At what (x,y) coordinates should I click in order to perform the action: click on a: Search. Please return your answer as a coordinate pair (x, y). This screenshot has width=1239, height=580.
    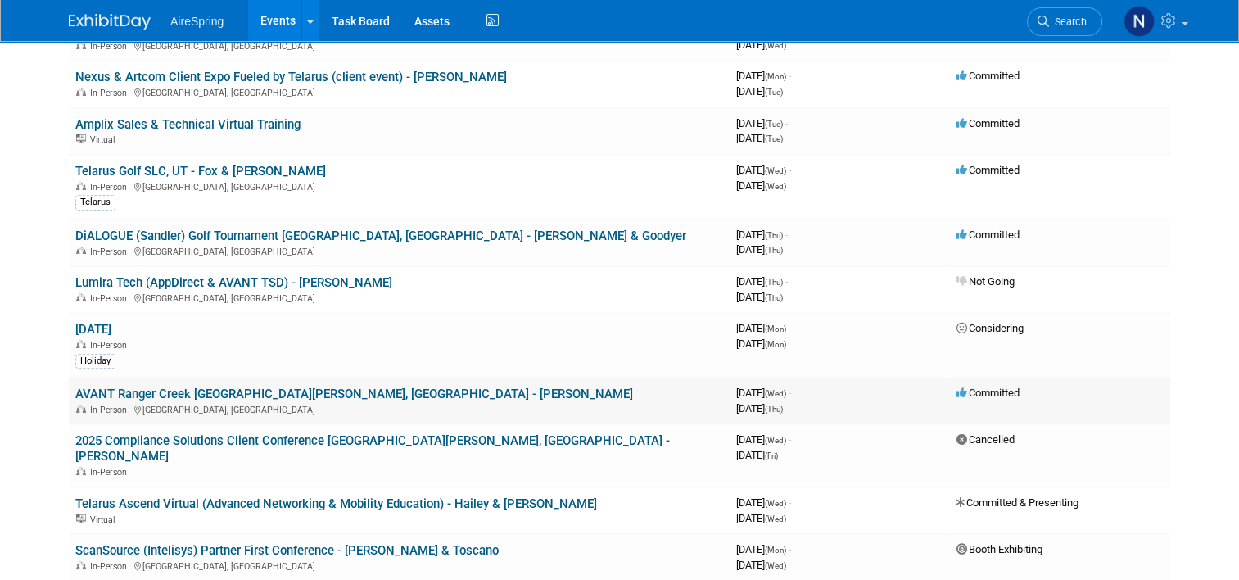
    Looking at the image, I should click on (1064, 21).